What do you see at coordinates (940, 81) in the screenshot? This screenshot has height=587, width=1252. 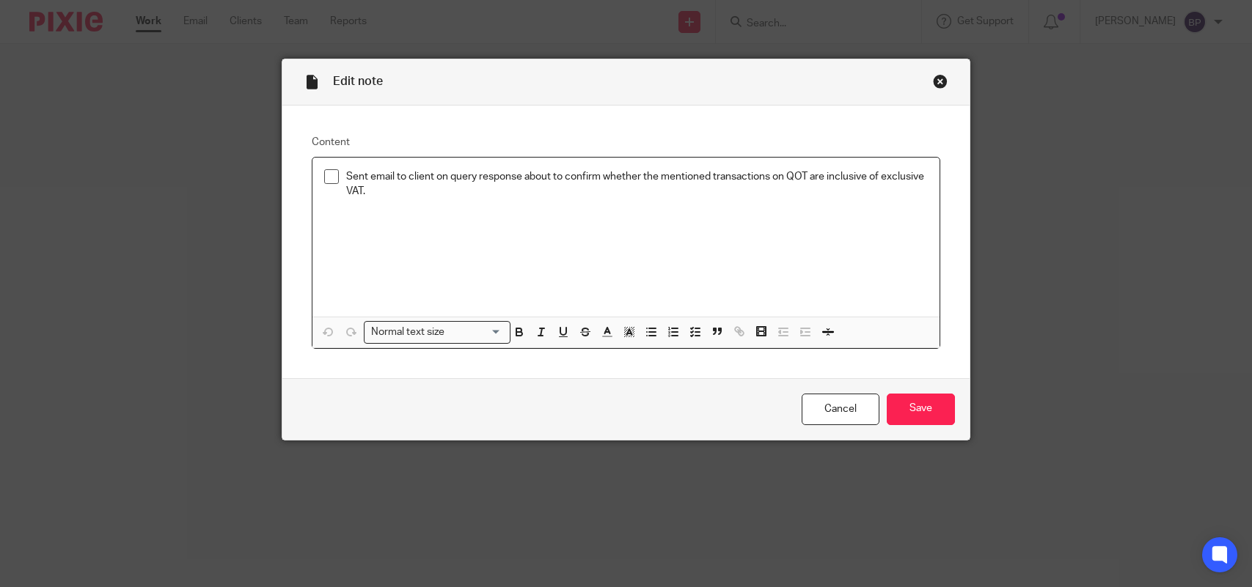 I see `div: Close this dialog window` at bounding box center [940, 81].